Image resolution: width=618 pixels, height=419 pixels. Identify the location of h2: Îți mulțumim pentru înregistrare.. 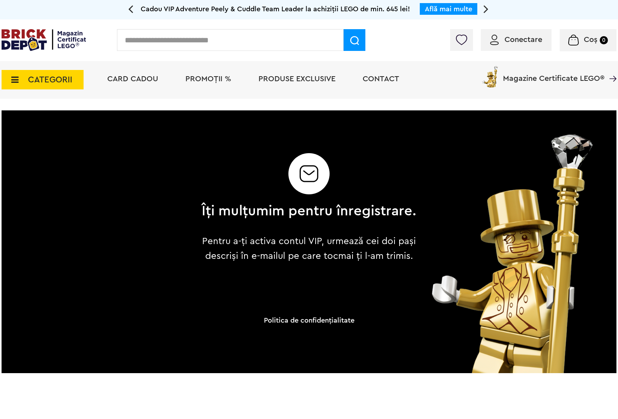
(309, 211).